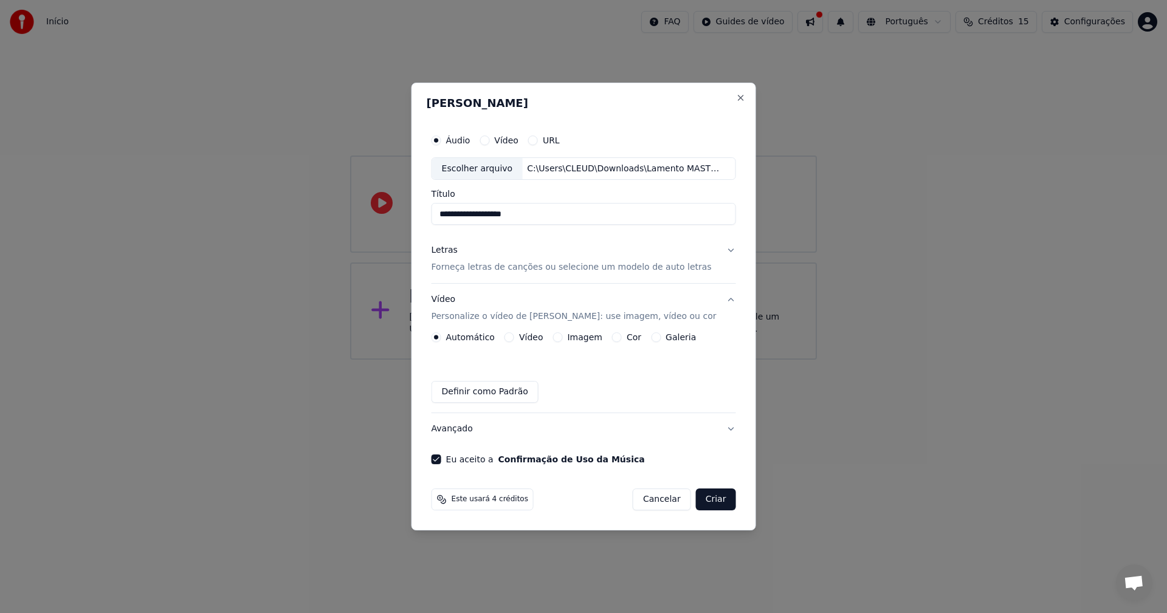  Describe the element at coordinates (583, 429) in the screenshot. I see `button: Avançado` at that location.